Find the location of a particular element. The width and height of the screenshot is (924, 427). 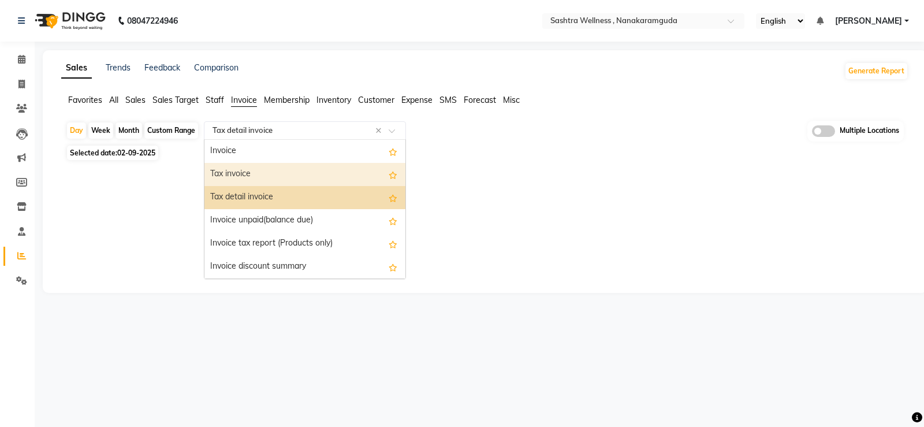

span: SMS is located at coordinates (448, 100).